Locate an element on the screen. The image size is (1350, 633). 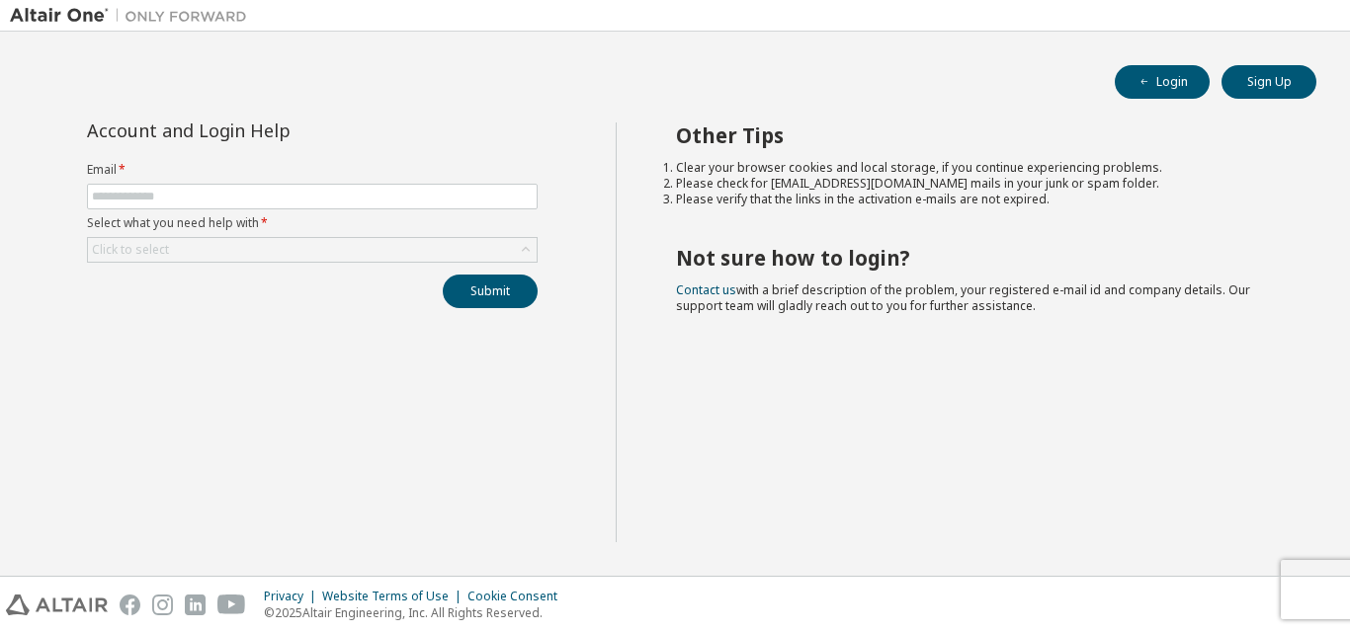
button: Login is located at coordinates (1162, 82).